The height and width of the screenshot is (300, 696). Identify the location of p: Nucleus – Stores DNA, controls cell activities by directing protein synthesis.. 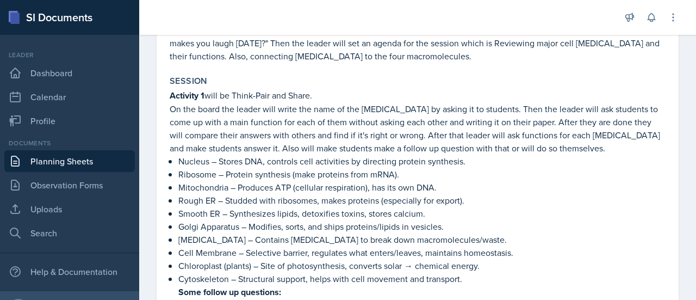
(422, 161).